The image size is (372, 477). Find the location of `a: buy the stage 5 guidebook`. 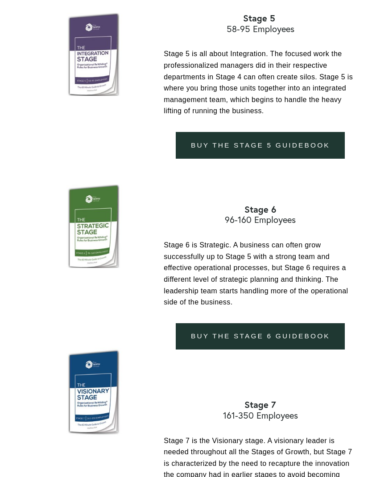

a: buy the stage 5 guidebook is located at coordinates (260, 145).